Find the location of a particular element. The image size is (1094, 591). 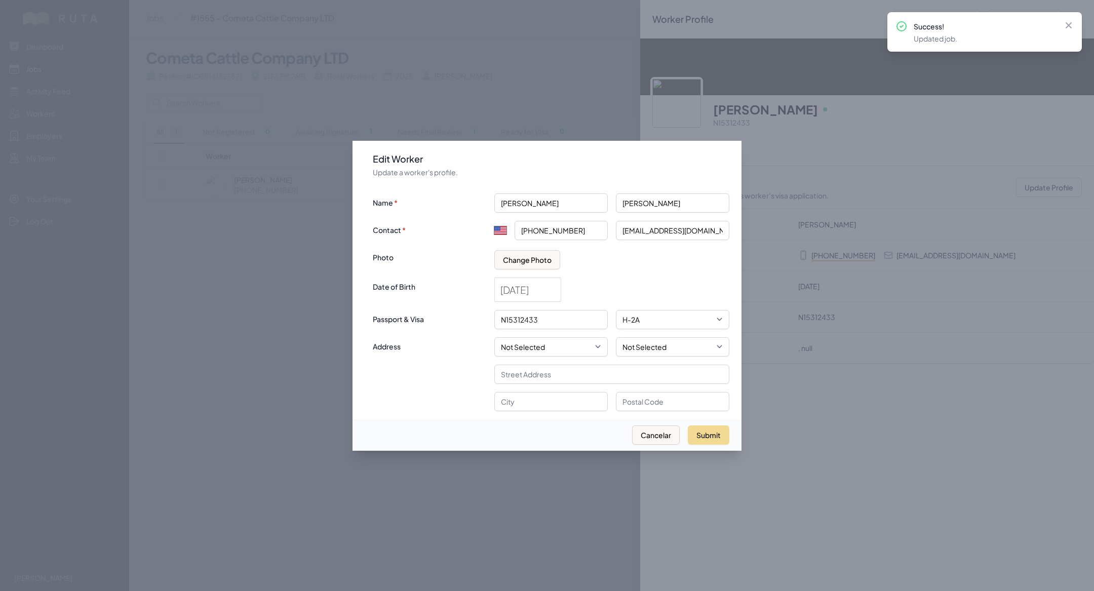

button: Submit is located at coordinates (709, 435).